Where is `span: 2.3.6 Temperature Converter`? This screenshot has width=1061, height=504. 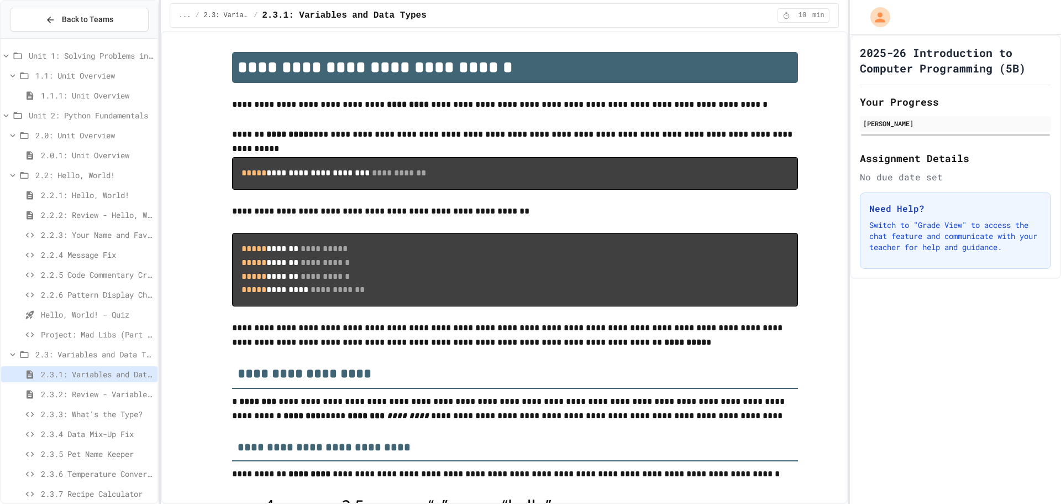
span: 2.3.6 Temperature Converter is located at coordinates (97, 473).